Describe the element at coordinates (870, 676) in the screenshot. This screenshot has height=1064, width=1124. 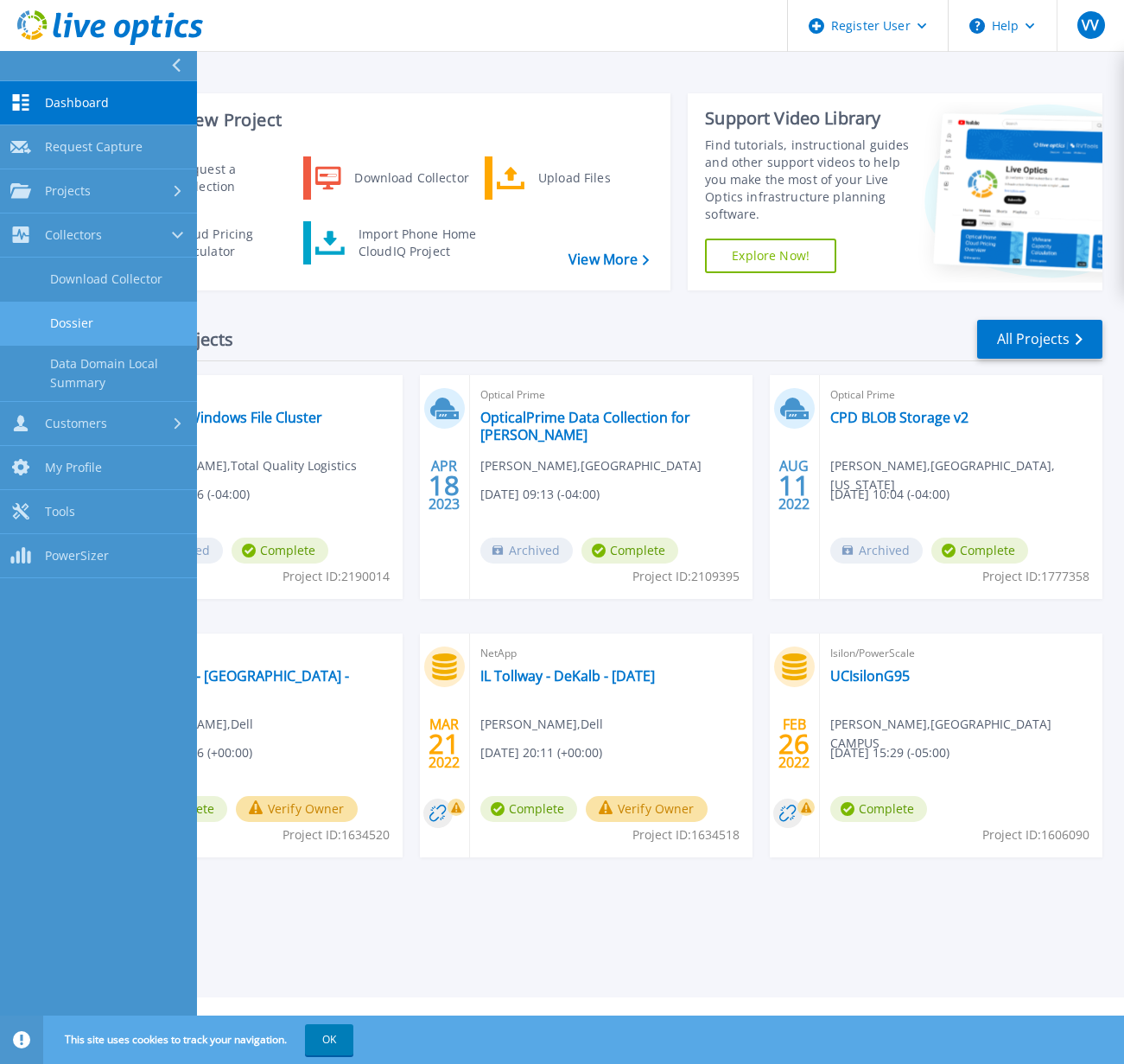
I see `a: UCIsilonG95` at that location.